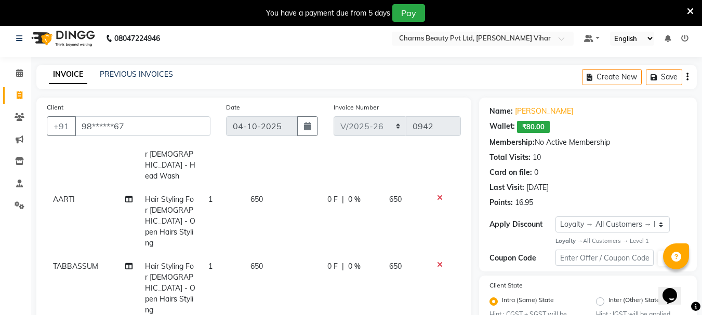 The width and height of the screenshot is (702, 315). I want to click on button: Pay, so click(408, 13).